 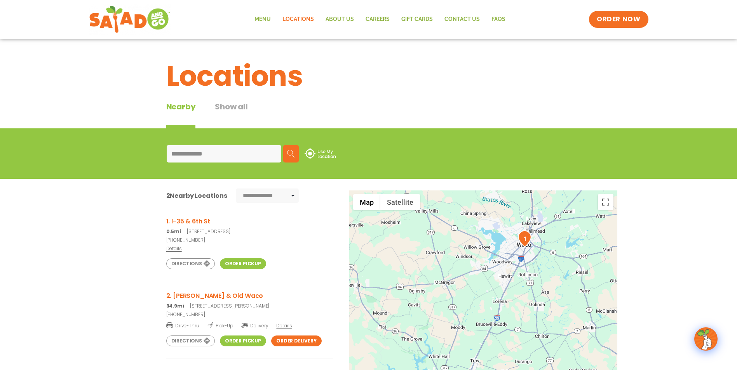 What do you see at coordinates (339, 19) in the screenshot?
I see `a: About Us` at bounding box center [339, 19].